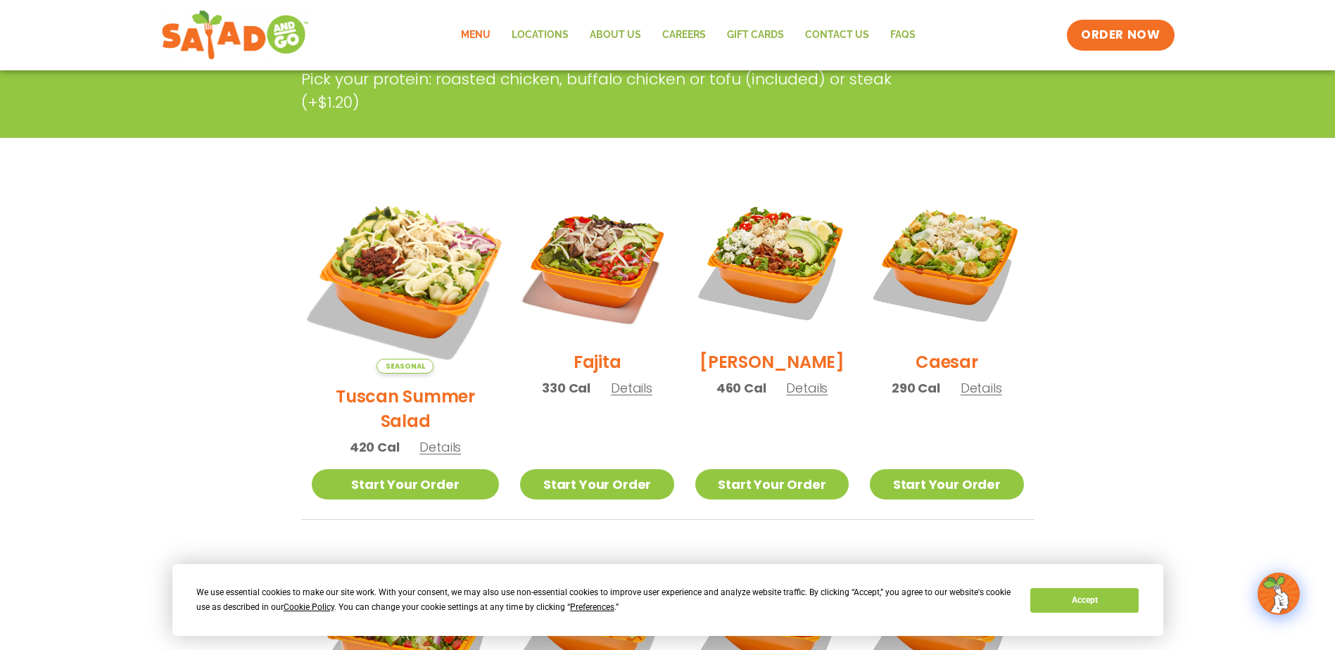  Describe the element at coordinates (755, 35) in the screenshot. I see `a: GIFT CARDS` at that location.